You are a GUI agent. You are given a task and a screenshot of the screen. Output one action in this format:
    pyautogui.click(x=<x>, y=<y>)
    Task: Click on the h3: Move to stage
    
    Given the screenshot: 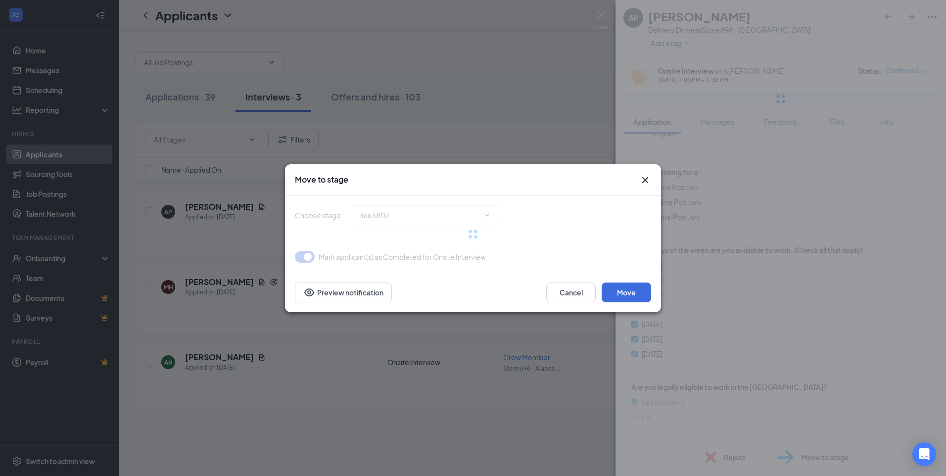 What is the action you would take?
    pyautogui.click(x=322, y=180)
    